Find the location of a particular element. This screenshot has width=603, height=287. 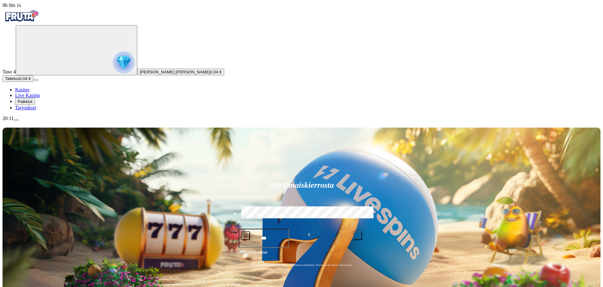

span: Talletus is located at coordinates (12, 78).